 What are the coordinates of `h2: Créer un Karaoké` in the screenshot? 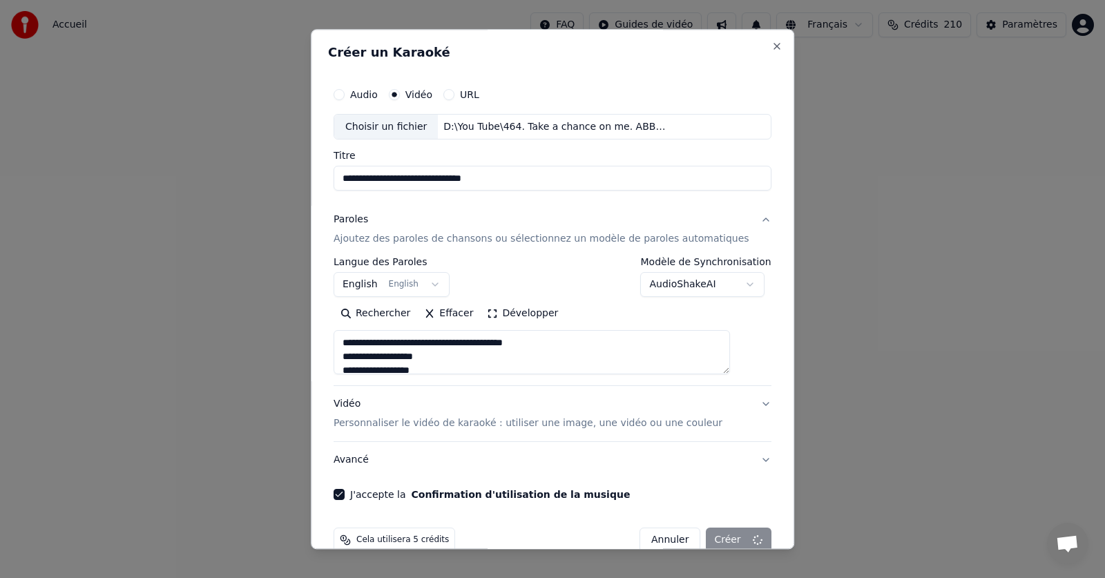 It's located at (552, 52).